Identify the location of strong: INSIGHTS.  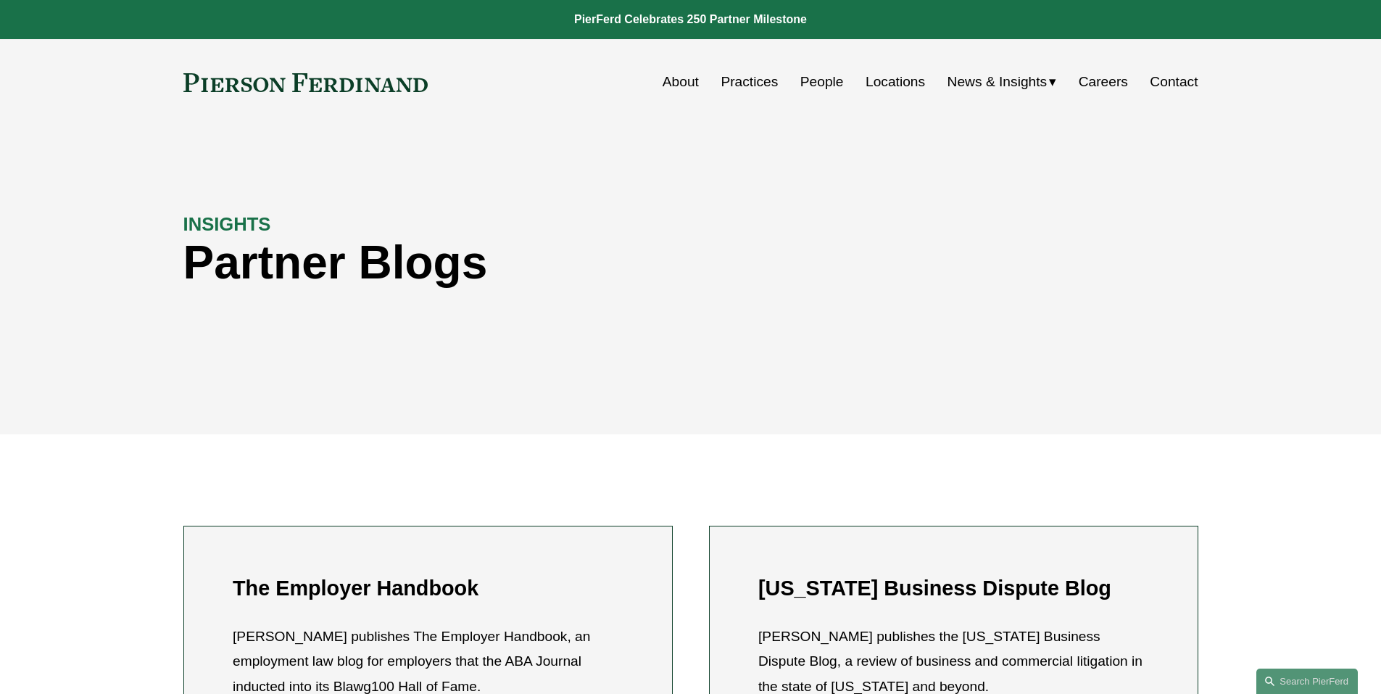
(227, 224).